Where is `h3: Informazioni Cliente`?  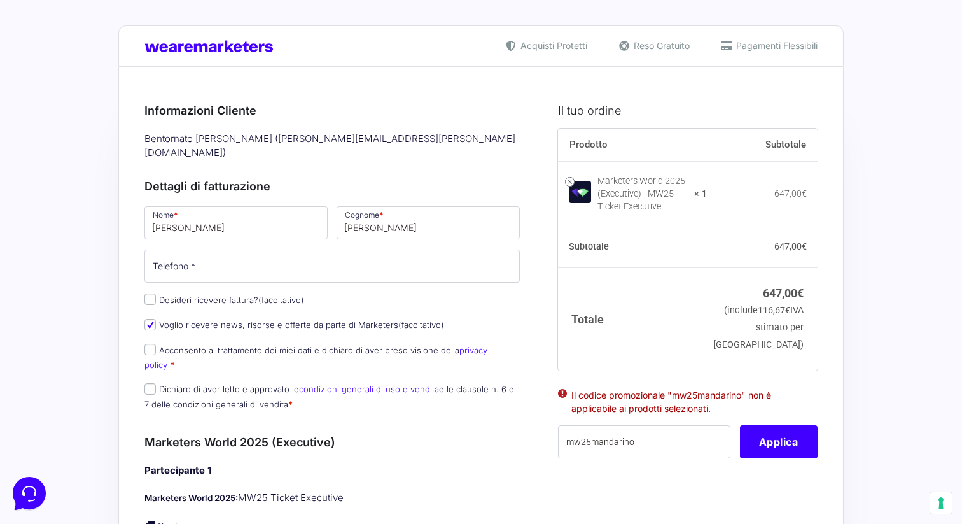
h3: Informazioni Cliente is located at coordinates (332, 110).